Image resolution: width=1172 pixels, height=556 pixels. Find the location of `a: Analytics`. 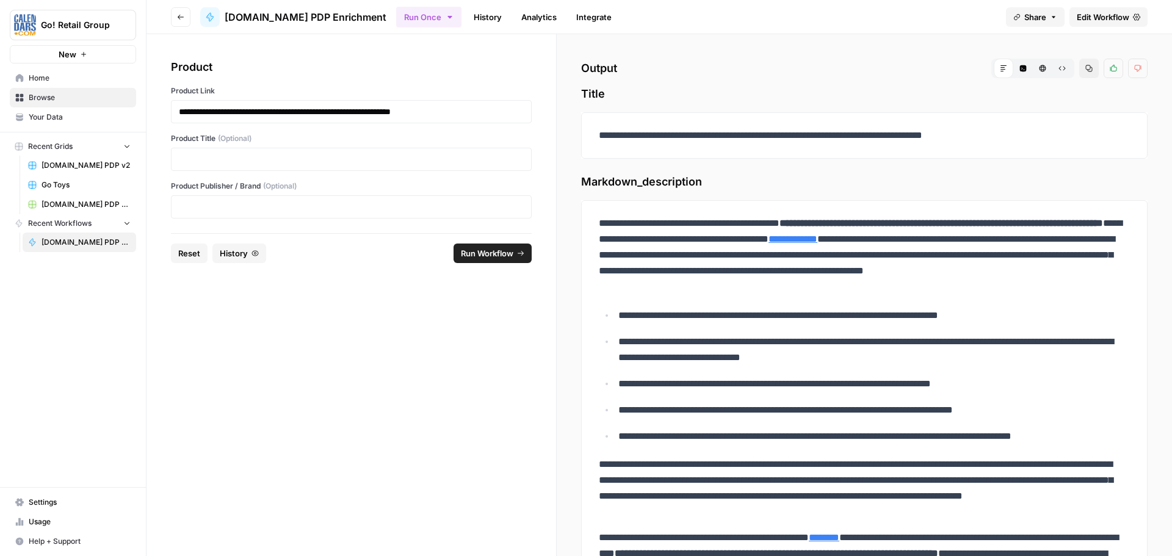

a: Analytics is located at coordinates (539, 17).